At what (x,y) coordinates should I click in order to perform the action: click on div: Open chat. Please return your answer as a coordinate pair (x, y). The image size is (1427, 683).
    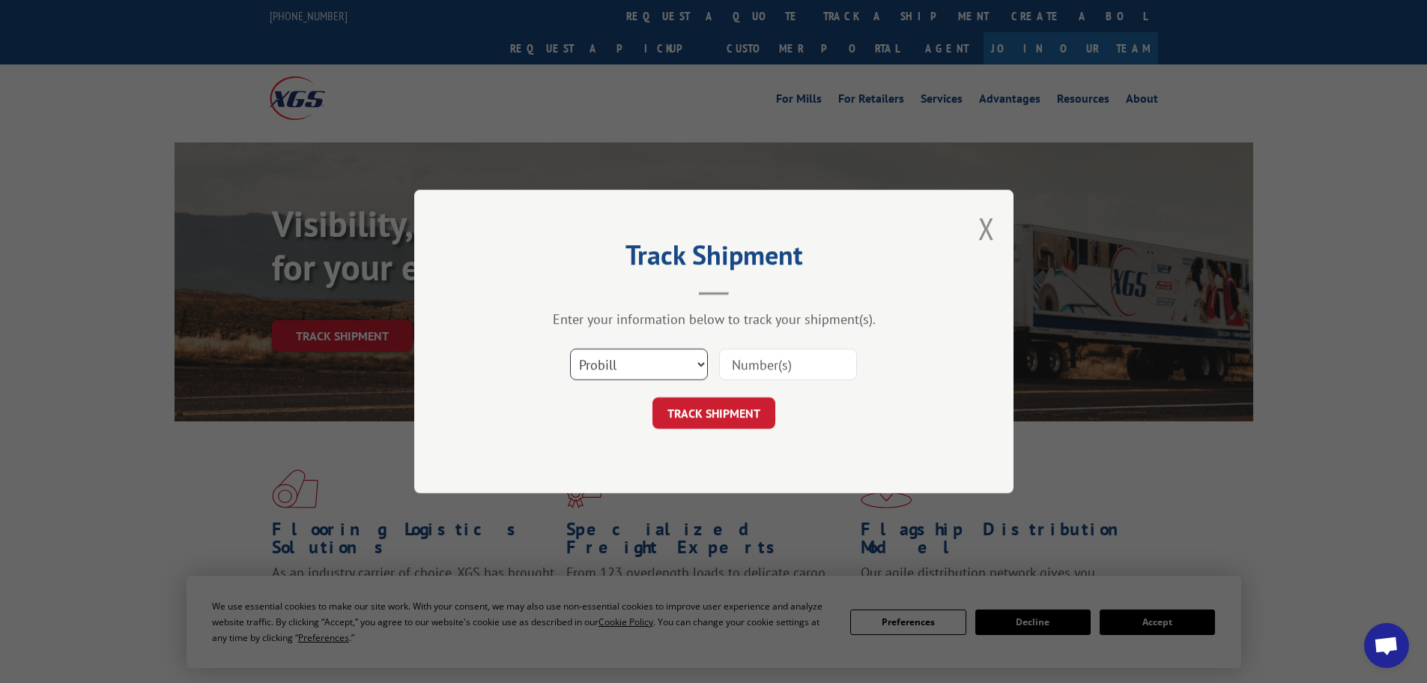
    Looking at the image, I should click on (1387, 645).